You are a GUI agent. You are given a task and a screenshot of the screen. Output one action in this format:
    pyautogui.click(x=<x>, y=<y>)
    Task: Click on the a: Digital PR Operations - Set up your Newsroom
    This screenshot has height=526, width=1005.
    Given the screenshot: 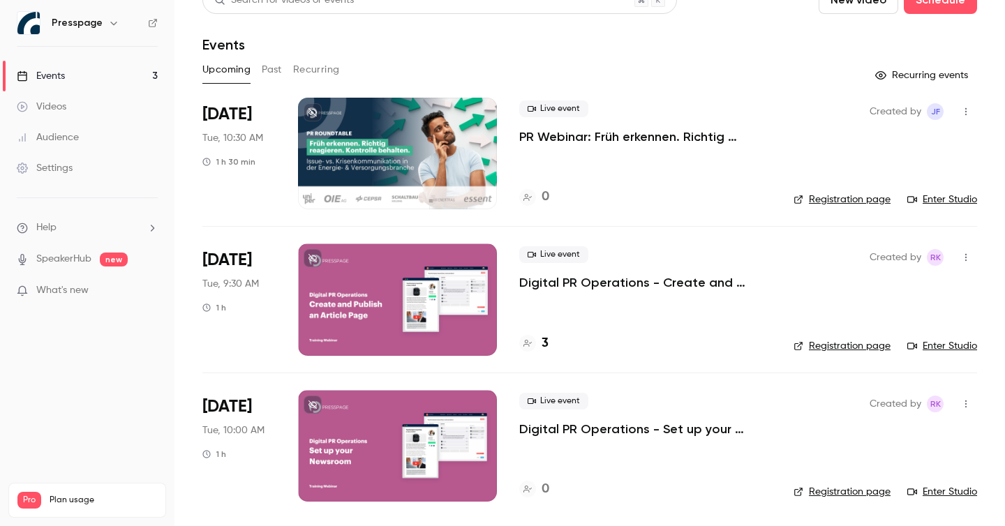 What is the action you would take?
    pyautogui.click(x=645, y=429)
    